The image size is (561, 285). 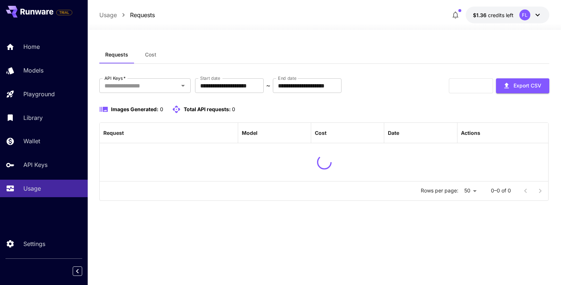 What do you see at coordinates (127, 15) in the screenshot?
I see `nav: breadcrumb` at bounding box center [127, 15].